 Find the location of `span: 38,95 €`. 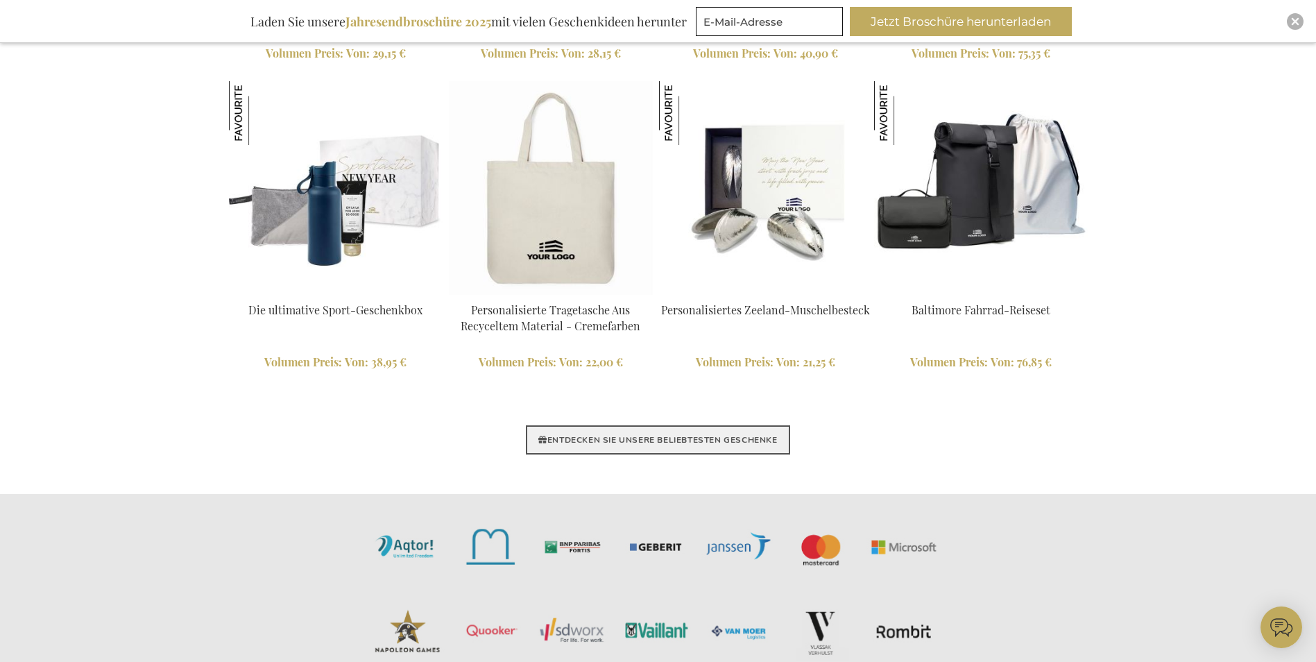

span: 38,95 € is located at coordinates (388, 361).